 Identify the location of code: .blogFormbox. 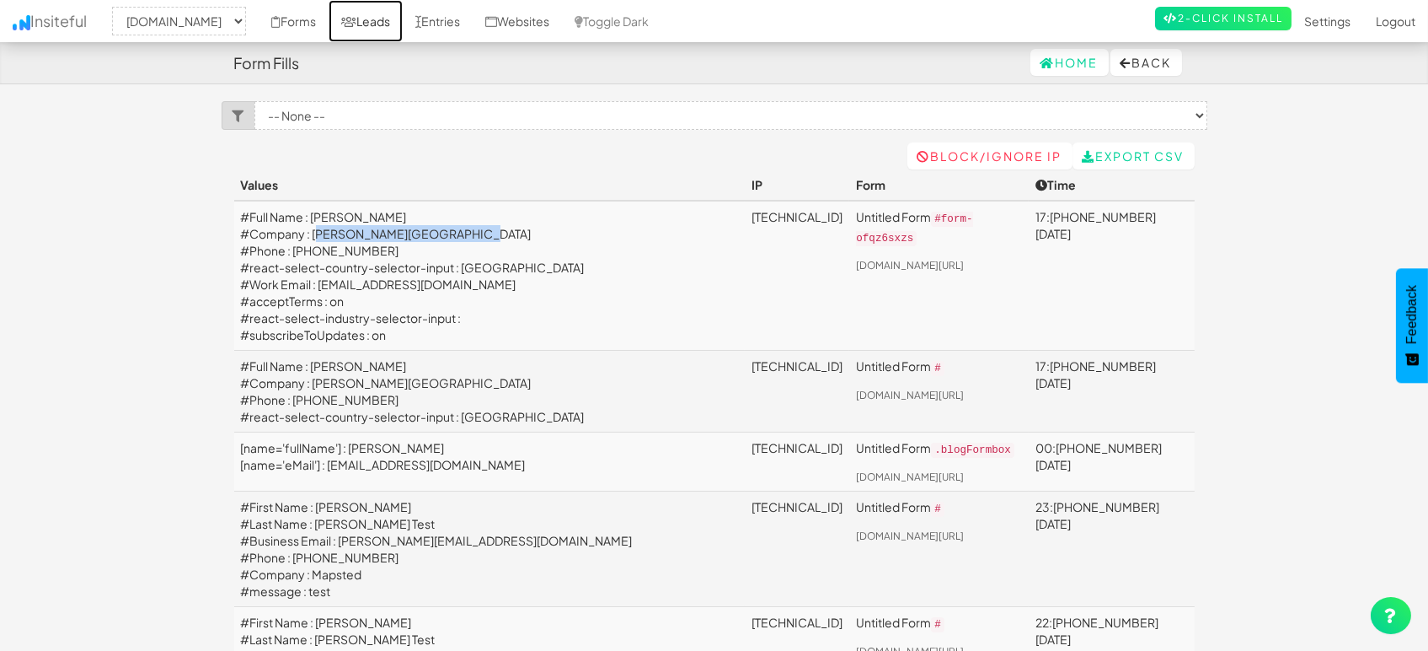
(973, 450).